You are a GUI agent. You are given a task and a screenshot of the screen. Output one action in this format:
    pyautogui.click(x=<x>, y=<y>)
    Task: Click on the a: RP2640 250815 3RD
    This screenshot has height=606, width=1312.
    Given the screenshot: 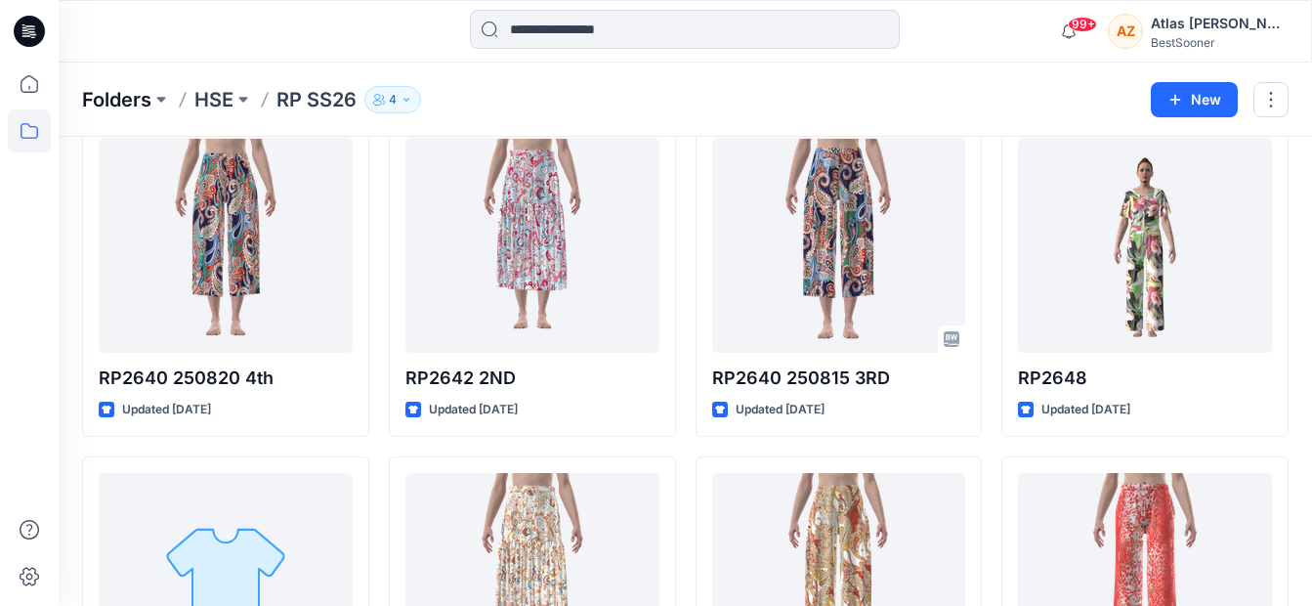 What is the action you would take?
    pyautogui.click(x=839, y=245)
    